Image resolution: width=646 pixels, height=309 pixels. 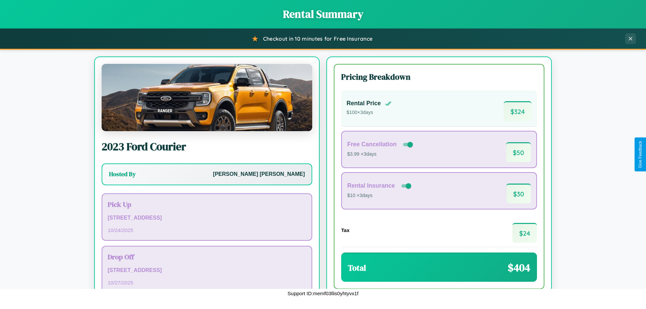 I want to click on h3: Hosted By, so click(x=122, y=174).